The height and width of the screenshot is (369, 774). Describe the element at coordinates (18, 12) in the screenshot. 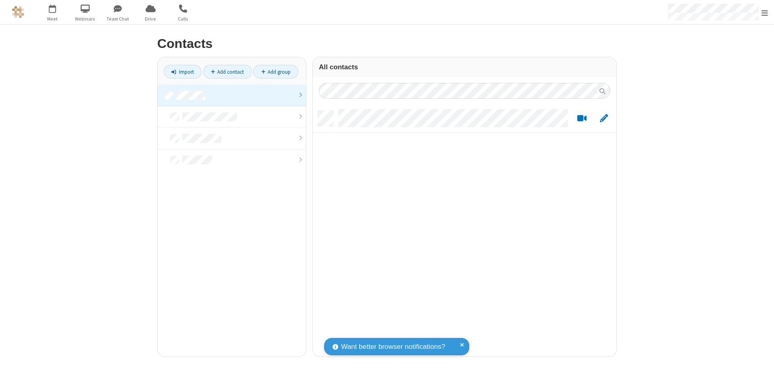

I see `img: QA Selenium DO NOT DELETE OR CHANGE` at that location.